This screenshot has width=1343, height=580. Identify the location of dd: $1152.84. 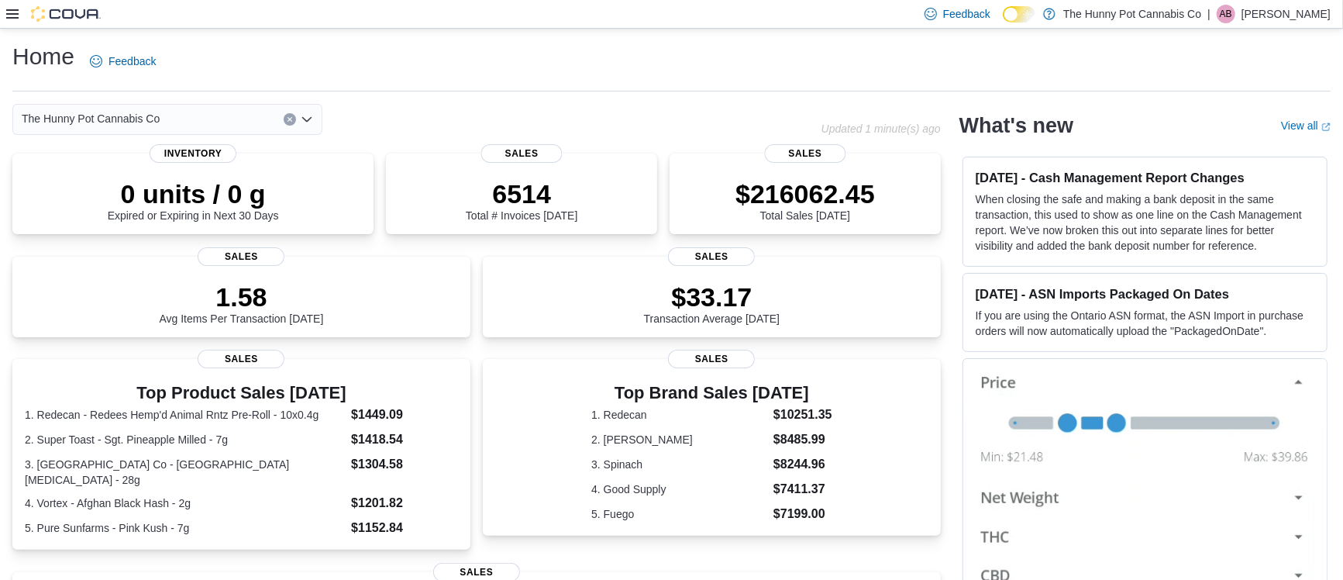
(404, 528).